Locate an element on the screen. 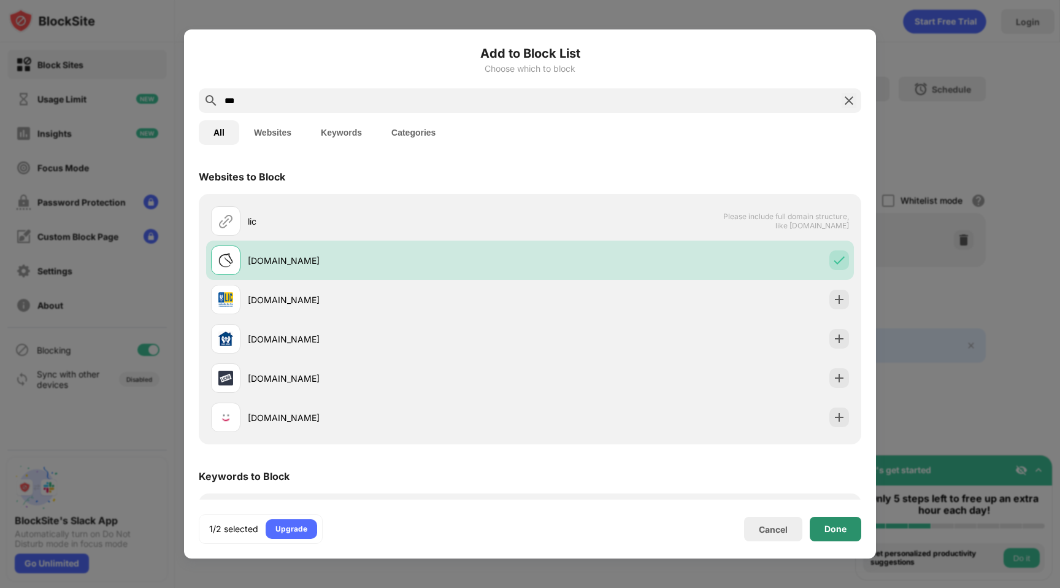 This screenshot has width=1060, height=588. button: Categories is located at coordinates (413, 132).